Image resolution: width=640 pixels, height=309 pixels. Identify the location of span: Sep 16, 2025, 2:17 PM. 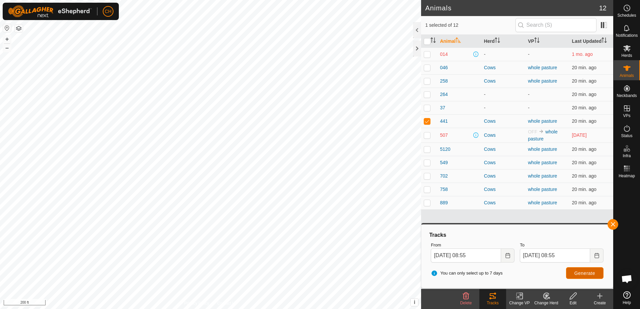
(579, 135).